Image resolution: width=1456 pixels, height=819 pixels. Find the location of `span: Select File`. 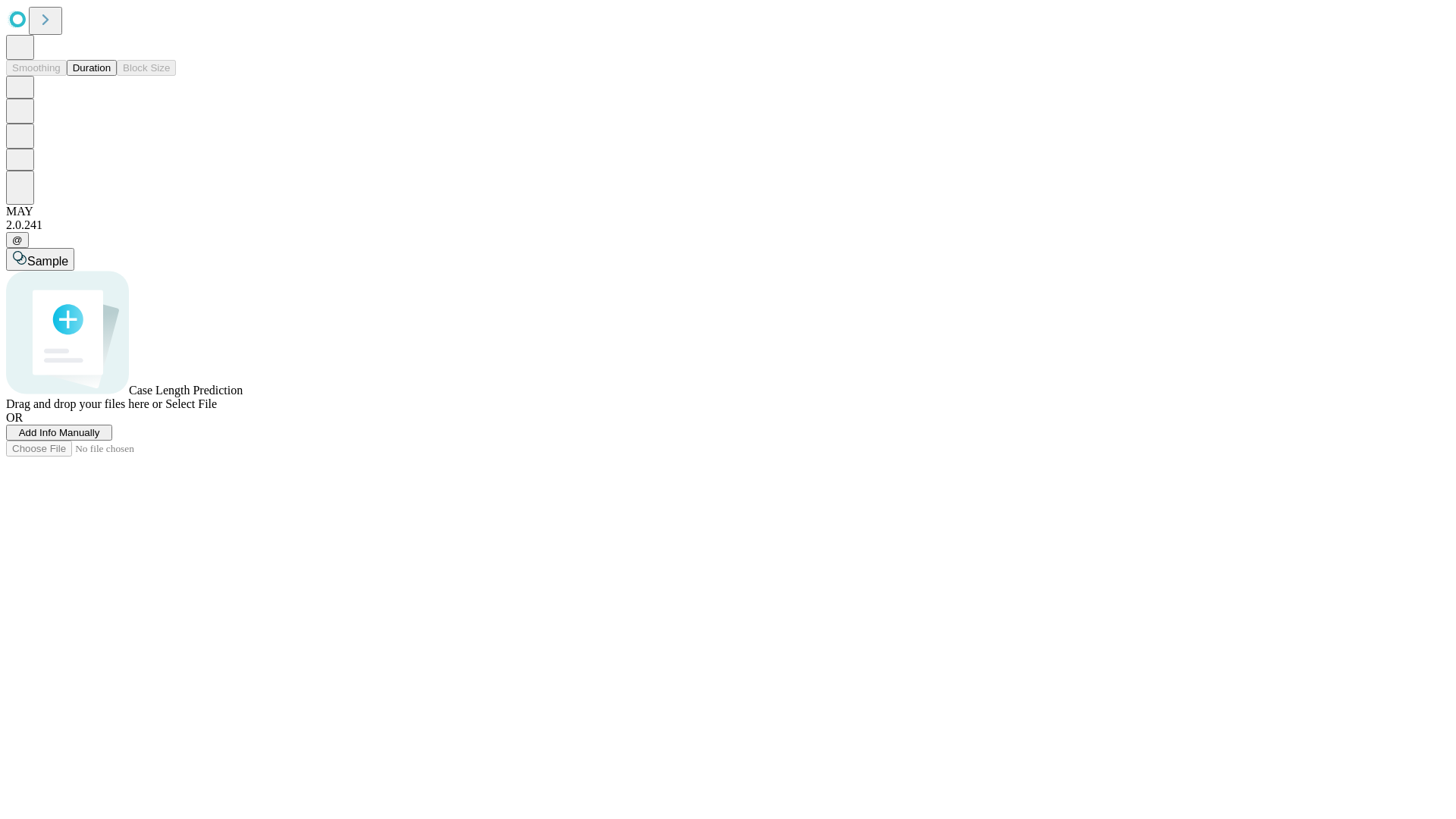

span: Select File is located at coordinates (192, 403).